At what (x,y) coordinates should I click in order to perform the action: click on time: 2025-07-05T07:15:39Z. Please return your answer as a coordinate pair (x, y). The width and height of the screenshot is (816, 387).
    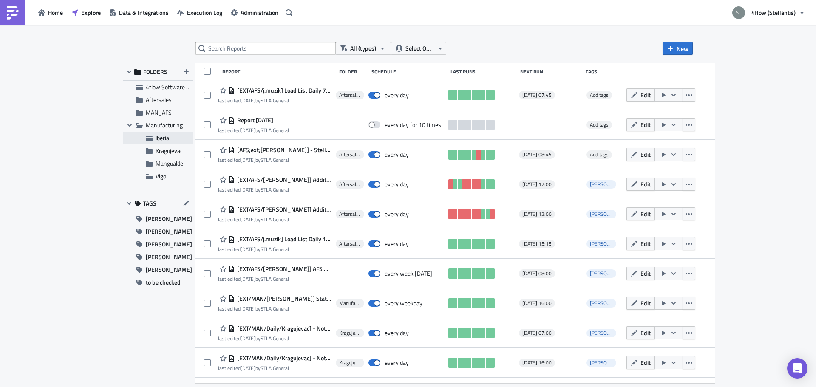
    Looking at the image, I should click on (248, 368).